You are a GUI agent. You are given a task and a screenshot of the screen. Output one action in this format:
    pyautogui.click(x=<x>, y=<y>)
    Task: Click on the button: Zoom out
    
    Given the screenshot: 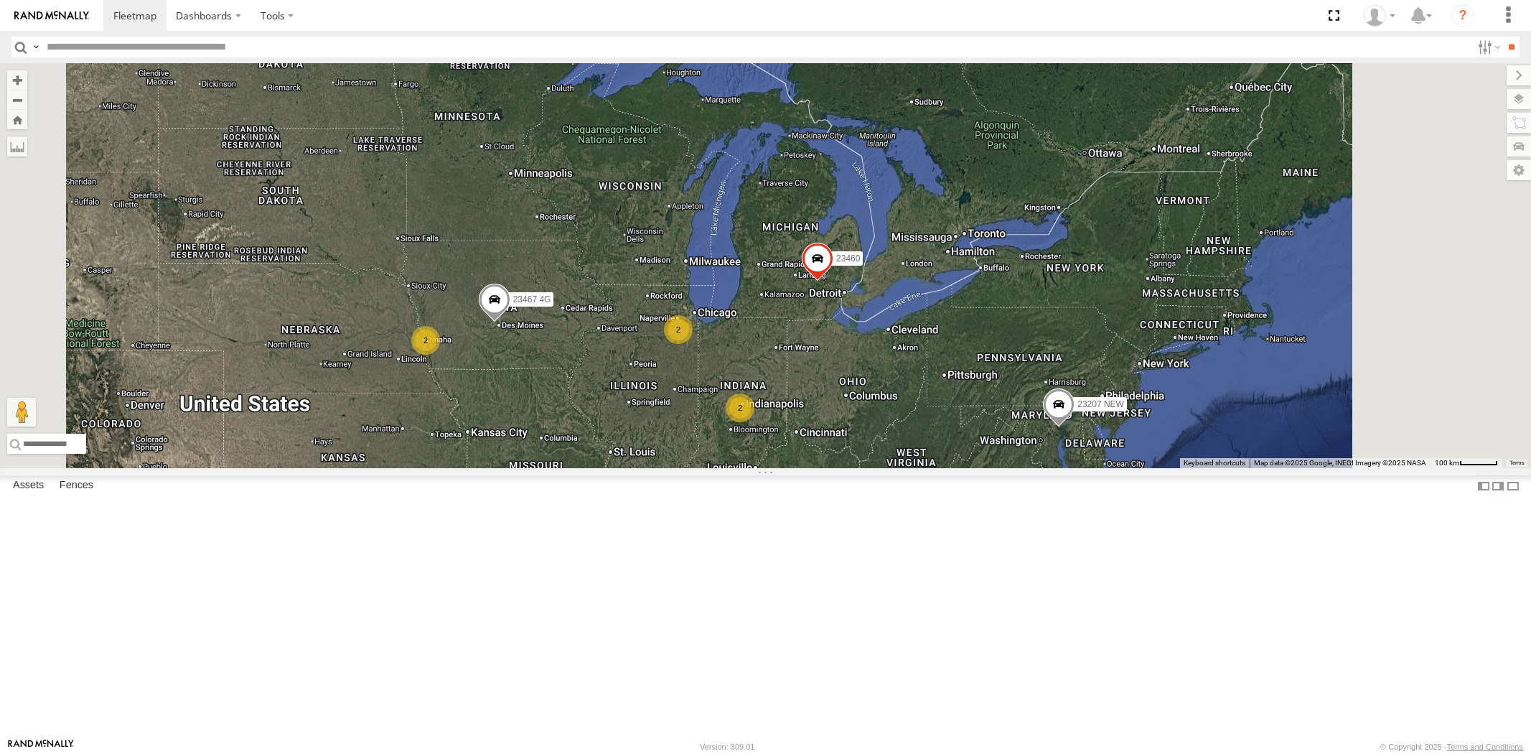 What is the action you would take?
    pyautogui.click(x=17, y=100)
    